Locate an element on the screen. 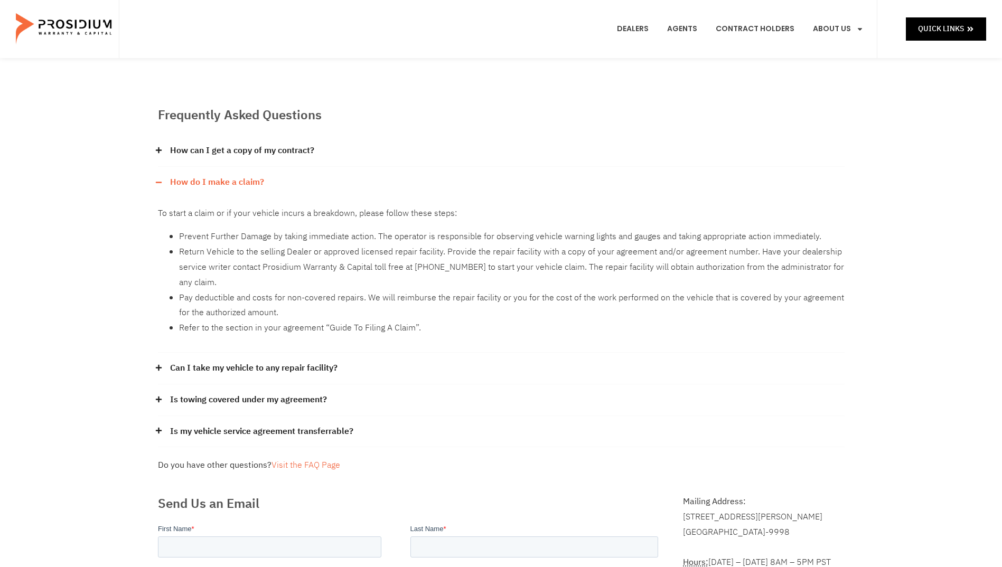 This screenshot has width=1002, height=567. li: Prevent Further Damage by taking immediate action. The operator is responsible for observing vehi... is located at coordinates (512, 237).